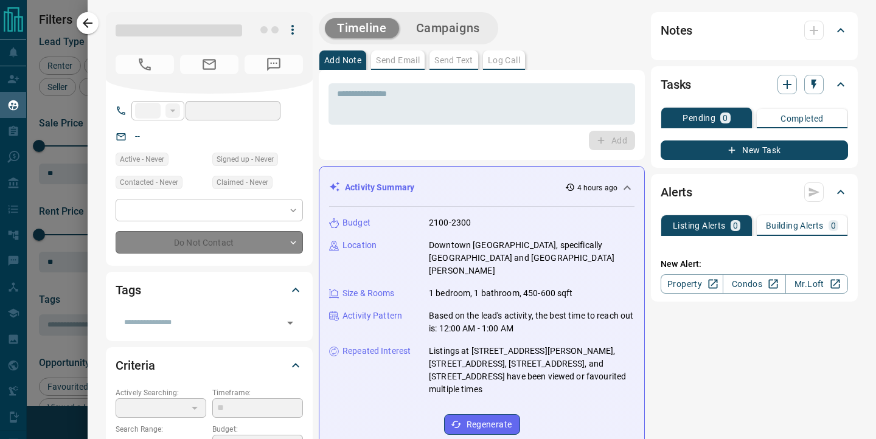  Describe the element at coordinates (257, 393) in the screenshot. I see `p: Timeframe:` at that location.